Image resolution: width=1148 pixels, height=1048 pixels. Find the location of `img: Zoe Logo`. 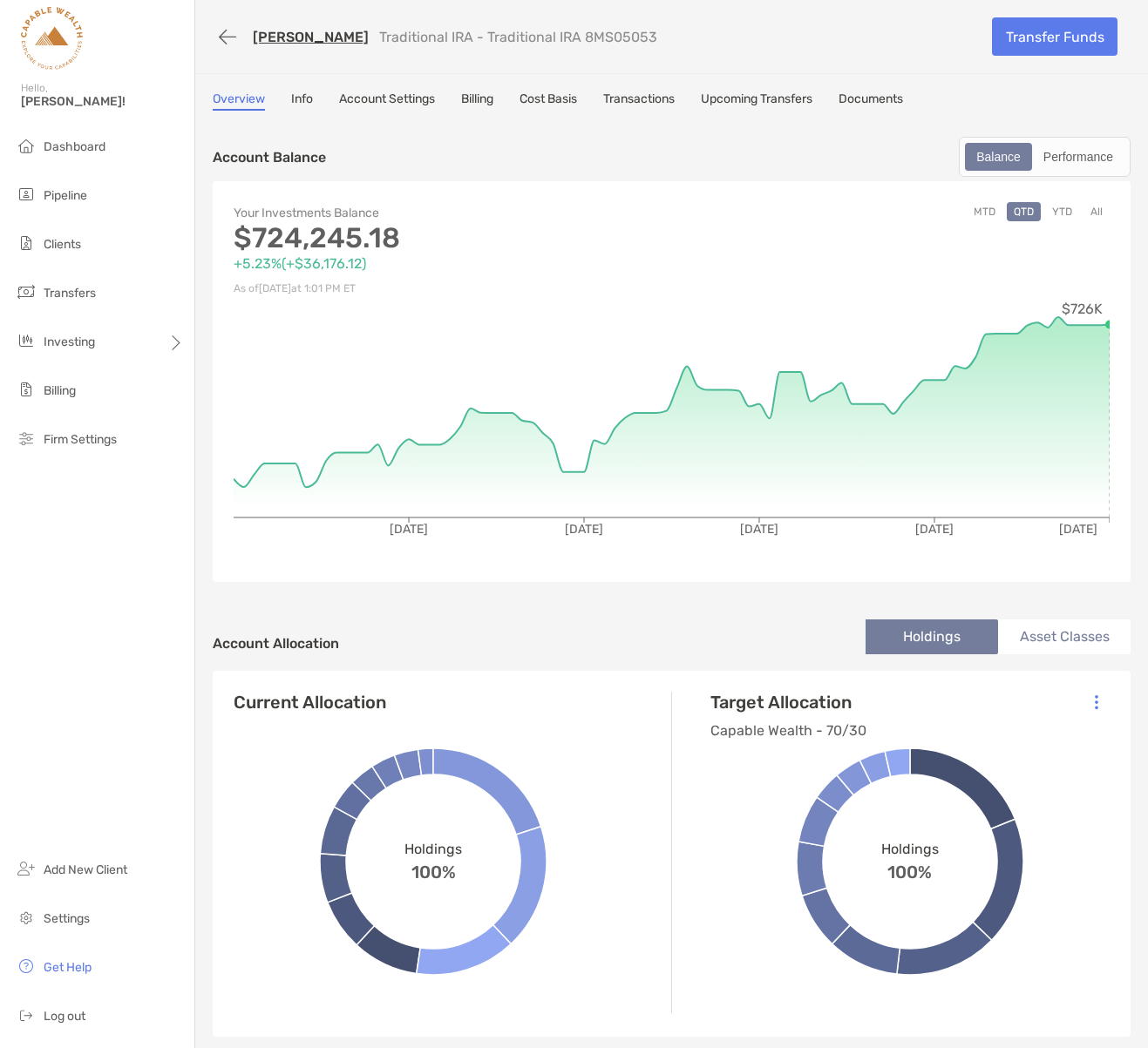

img: Zoe Logo is located at coordinates (51, 39).